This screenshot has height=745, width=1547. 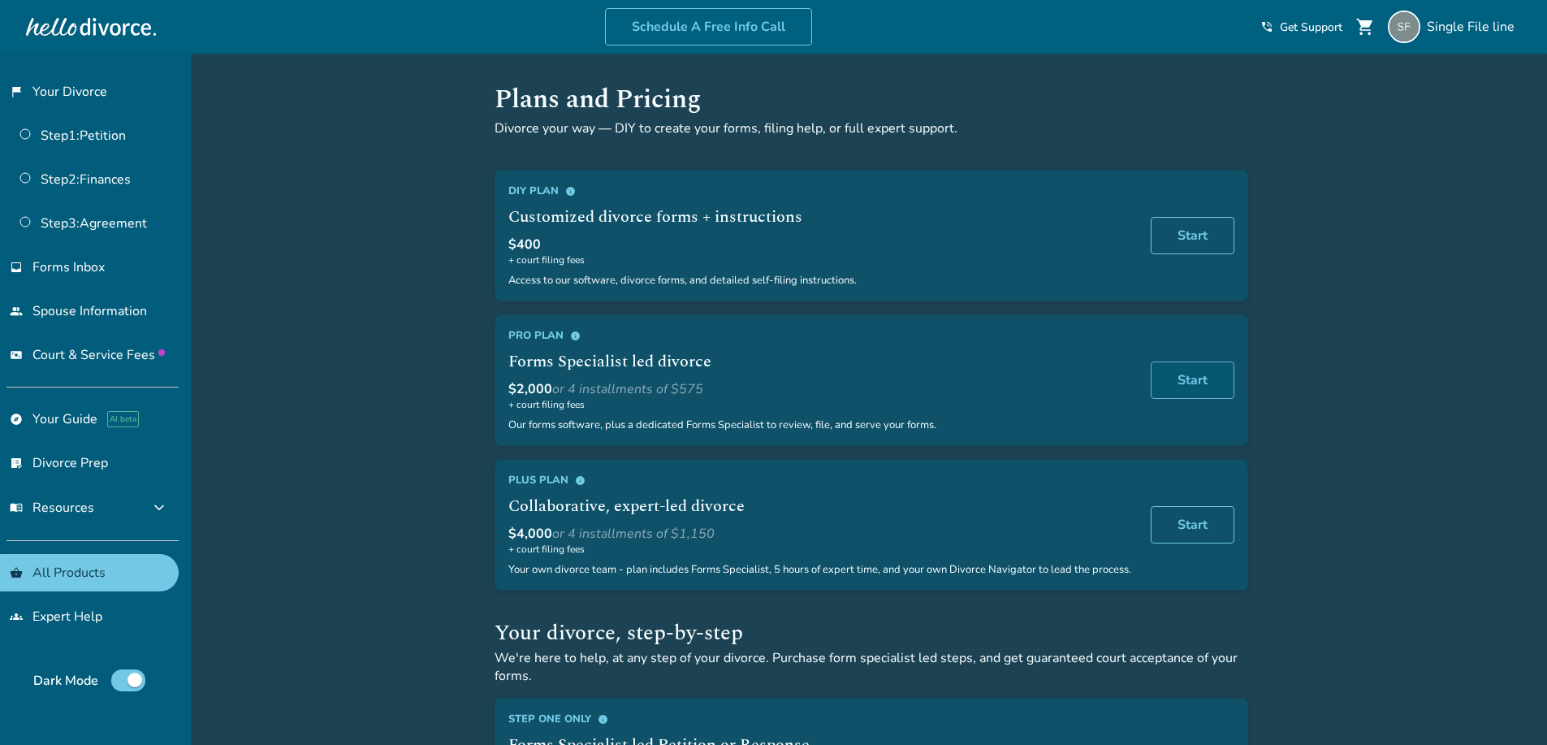 What do you see at coordinates (871, 99) in the screenshot?
I see `h1: Plans and Pricing` at bounding box center [871, 99].